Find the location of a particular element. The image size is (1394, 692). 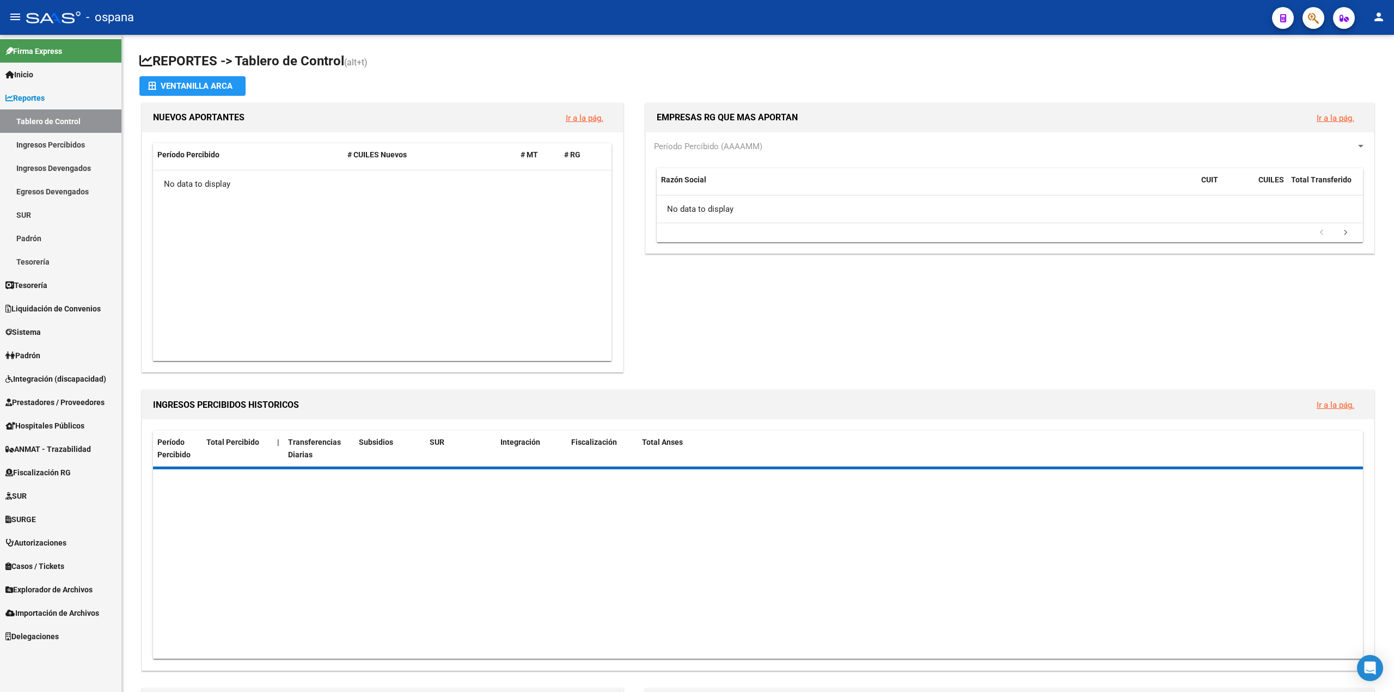

span: Total Transferido is located at coordinates (1321, 180).